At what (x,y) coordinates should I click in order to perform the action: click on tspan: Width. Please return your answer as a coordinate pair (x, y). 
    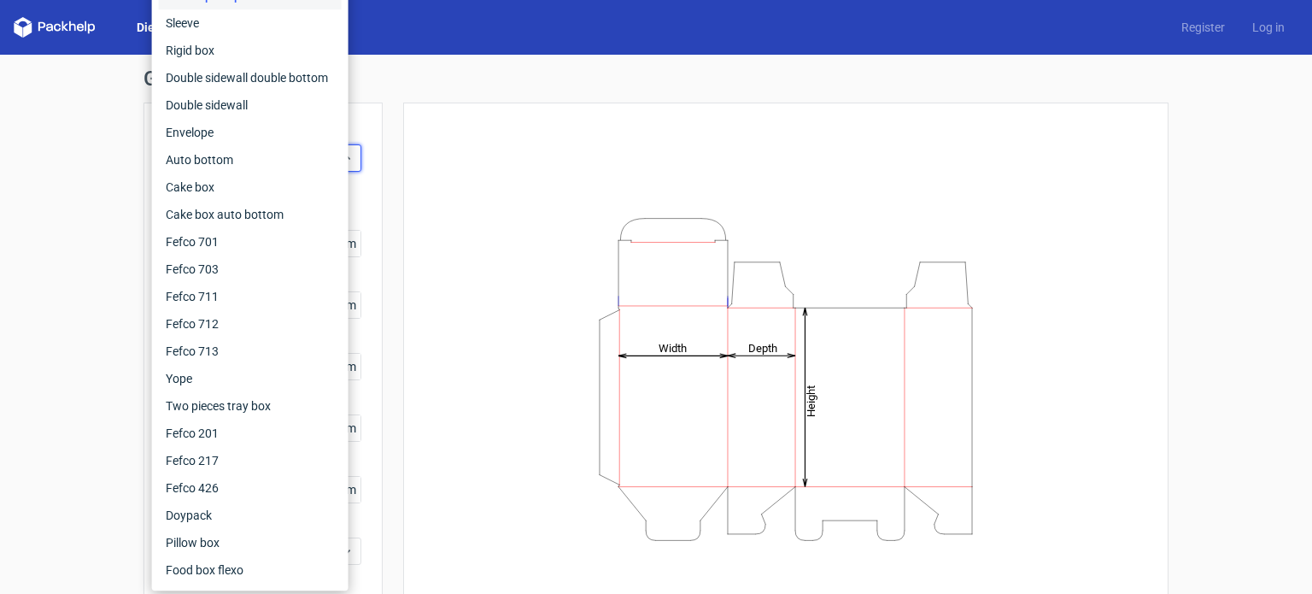
    Looking at the image, I should click on (672, 347).